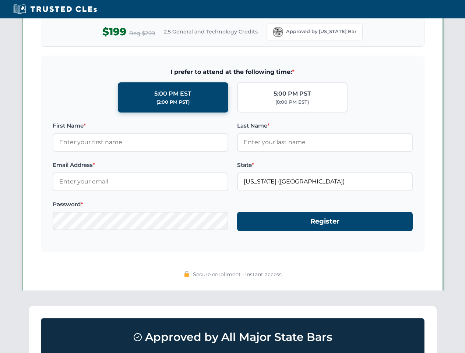 Image resolution: width=465 pixels, height=353 pixels. Describe the element at coordinates (140, 182) in the screenshot. I see `input: Enter your email` at that location.